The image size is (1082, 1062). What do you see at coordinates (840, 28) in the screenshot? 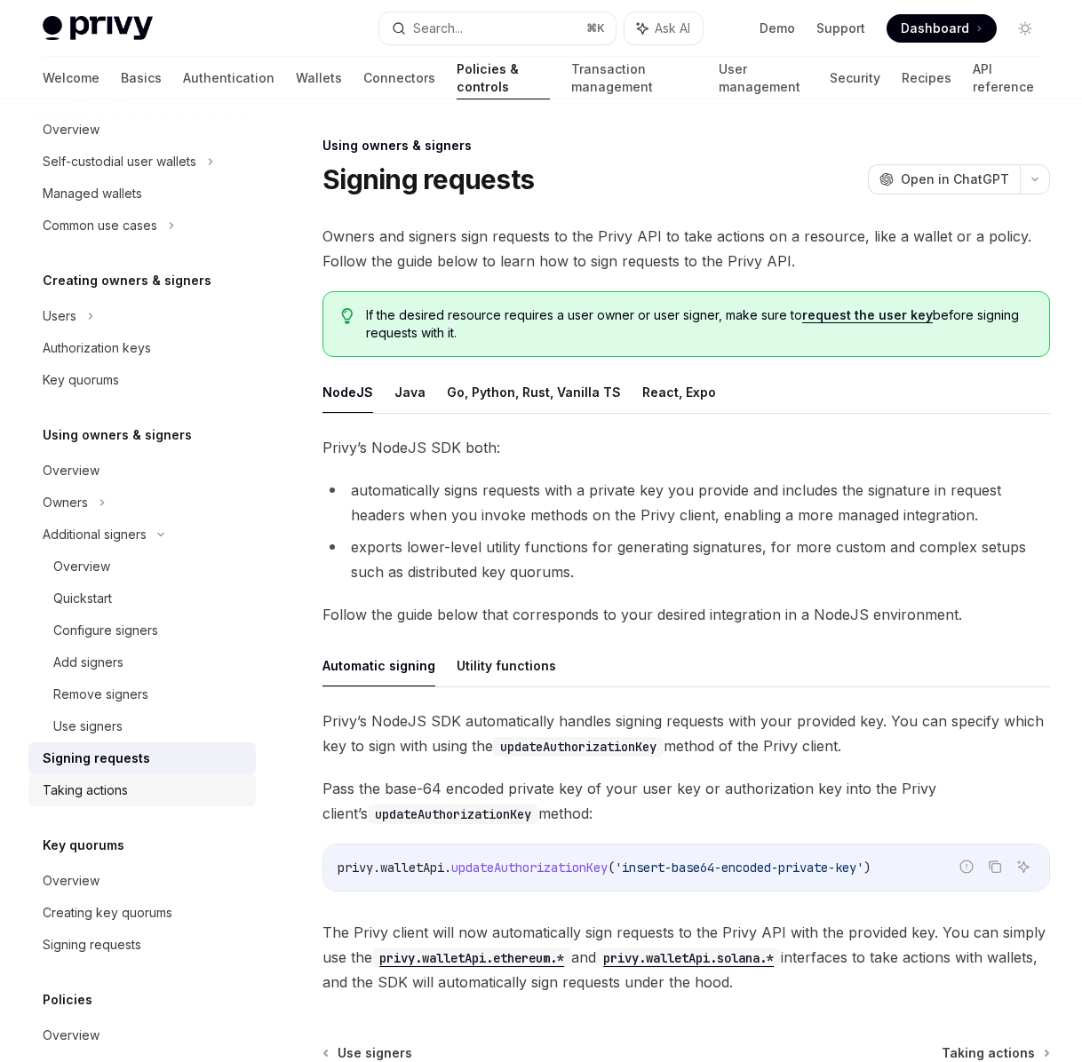
I see `a: Support` at bounding box center [840, 28].